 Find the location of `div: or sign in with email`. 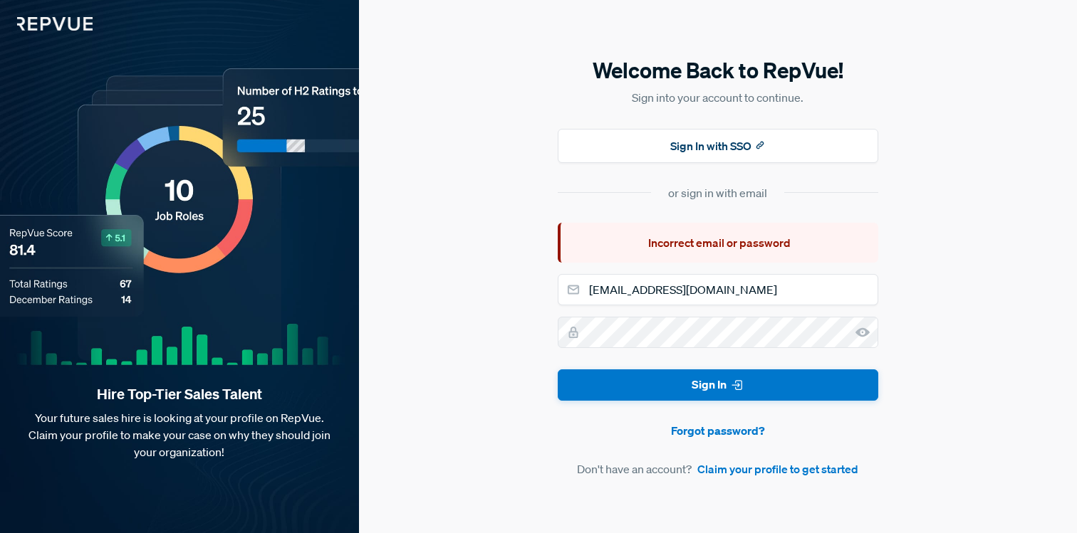

div: or sign in with email is located at coordinates (717, 193).